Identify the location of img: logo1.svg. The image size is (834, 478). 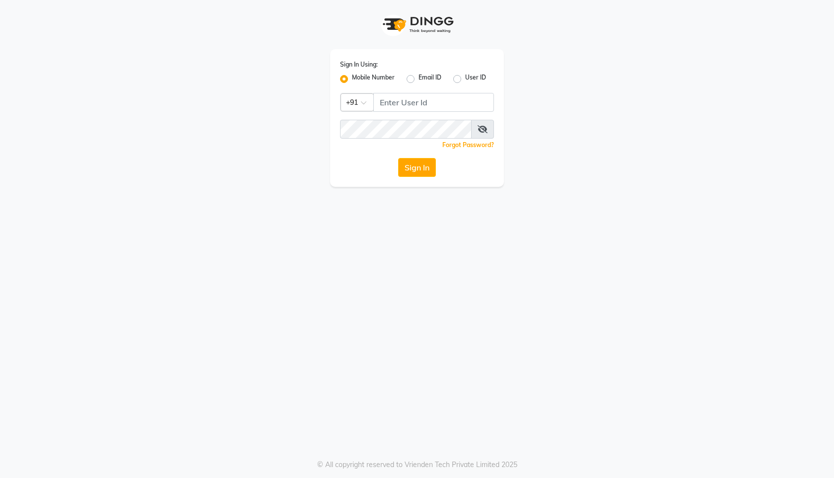
(417, 24).